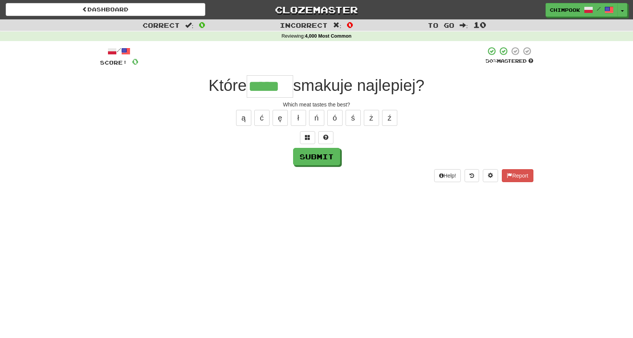 The image size is (633, 338). Describe the element at coordinates (359, 85) in the screenshot. I see `span: smakuje najlepiej?` at that location.